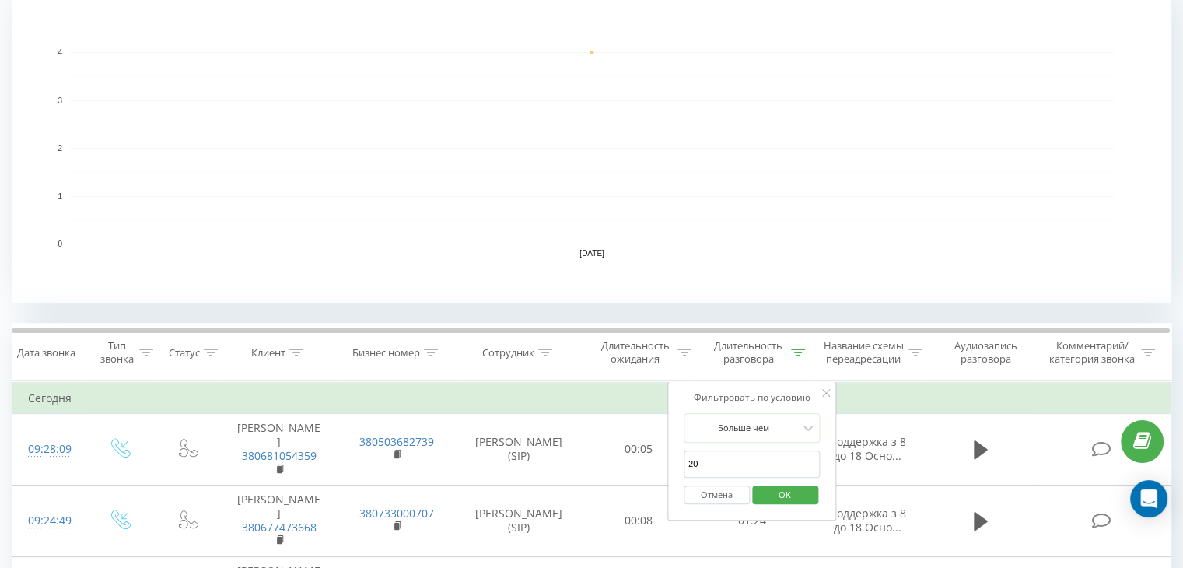 The width and height of the screenshot is (1183, 568). What do you see at coordinates (60, 100) in the screenshot?
I see `text: 3` at bounding box center [60, 100].